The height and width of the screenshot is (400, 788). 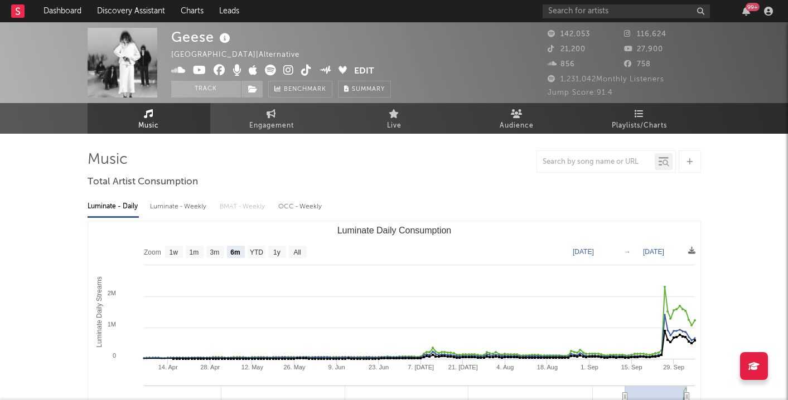 I want to click on span: Live, so click(x=394, y=126).